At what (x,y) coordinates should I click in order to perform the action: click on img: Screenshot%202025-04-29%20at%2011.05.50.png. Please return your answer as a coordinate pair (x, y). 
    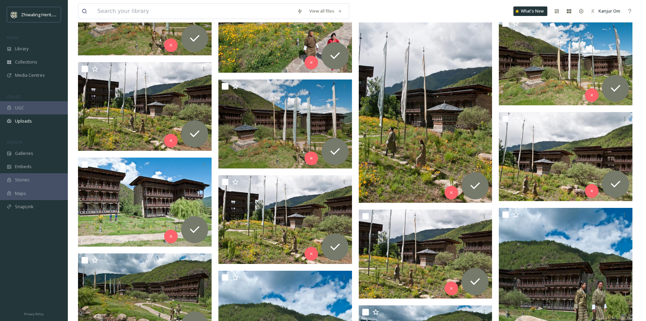
    Looking at the image, I should click on (14, 15).